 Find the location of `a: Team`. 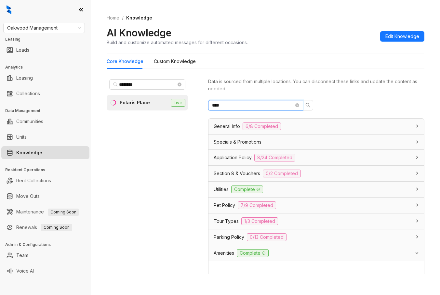

a: Team is located at coordinates (22, 255).